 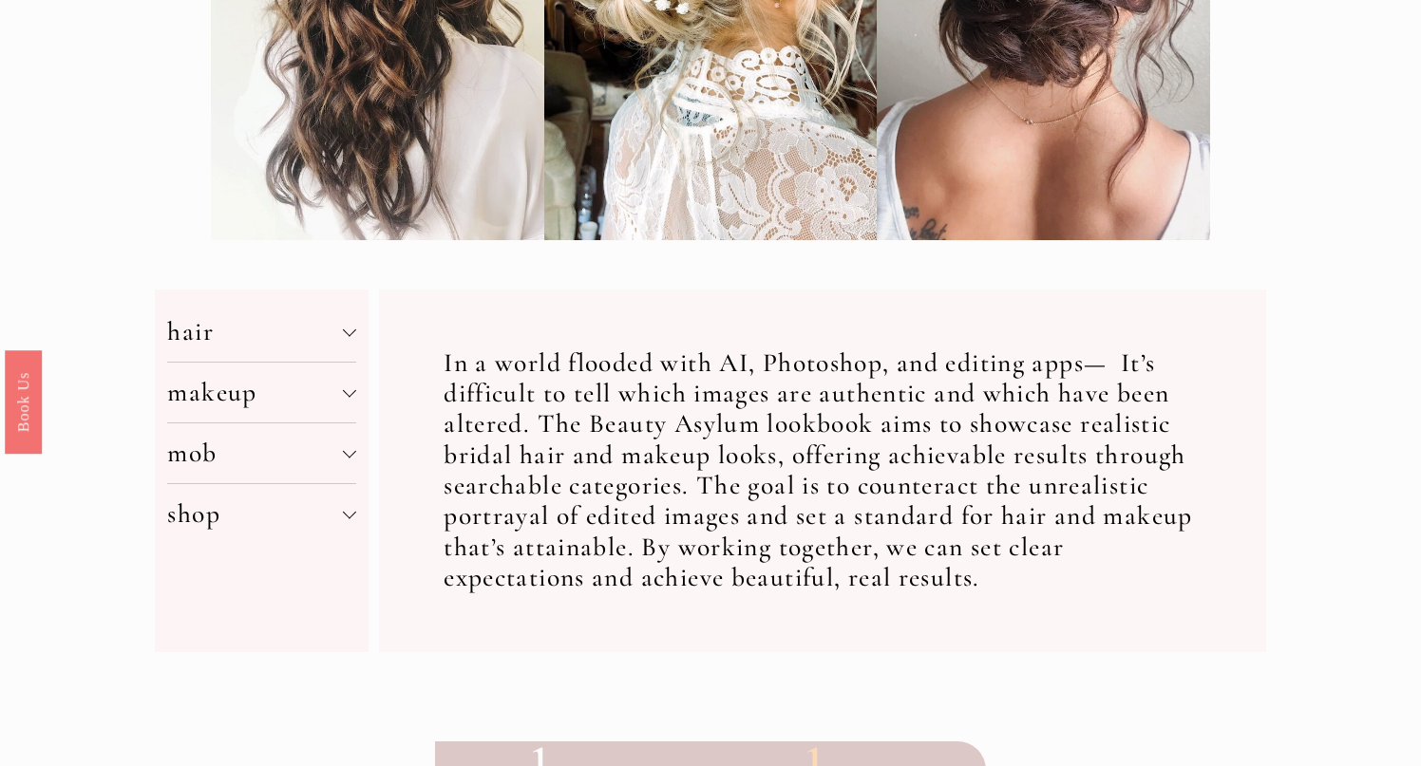 What do you see at coordinates (254, 392) in the screenshot?
I see `span: makeup` at bounding box center [254, 392].